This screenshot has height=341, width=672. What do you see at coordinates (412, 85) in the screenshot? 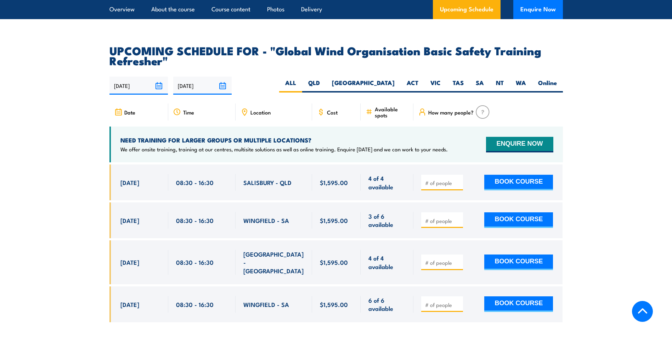
I see `label: ACT` at bounding box center [412, 85].